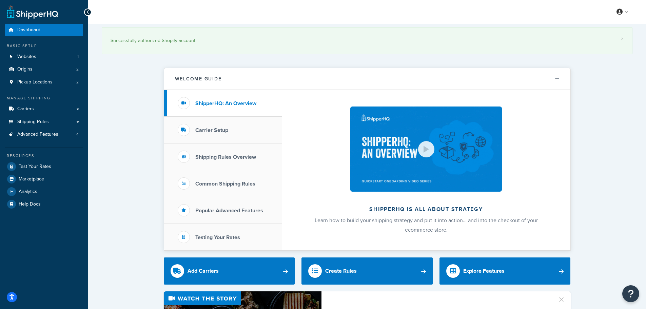 Image resolution: width=646 pixels, height=309 pixels. Describe the element at coordinates (35, 166) in the screenshot. I see `span: Test Your Rates` at that location.